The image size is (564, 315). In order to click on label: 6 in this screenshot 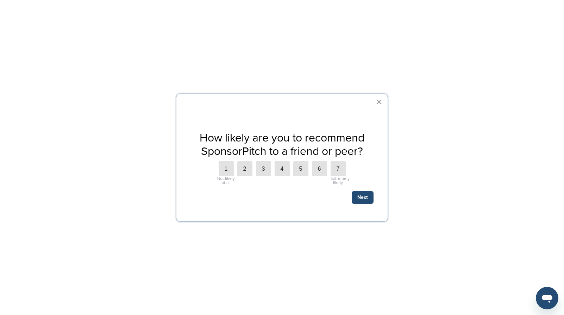, I will do `click(319, 169)`.